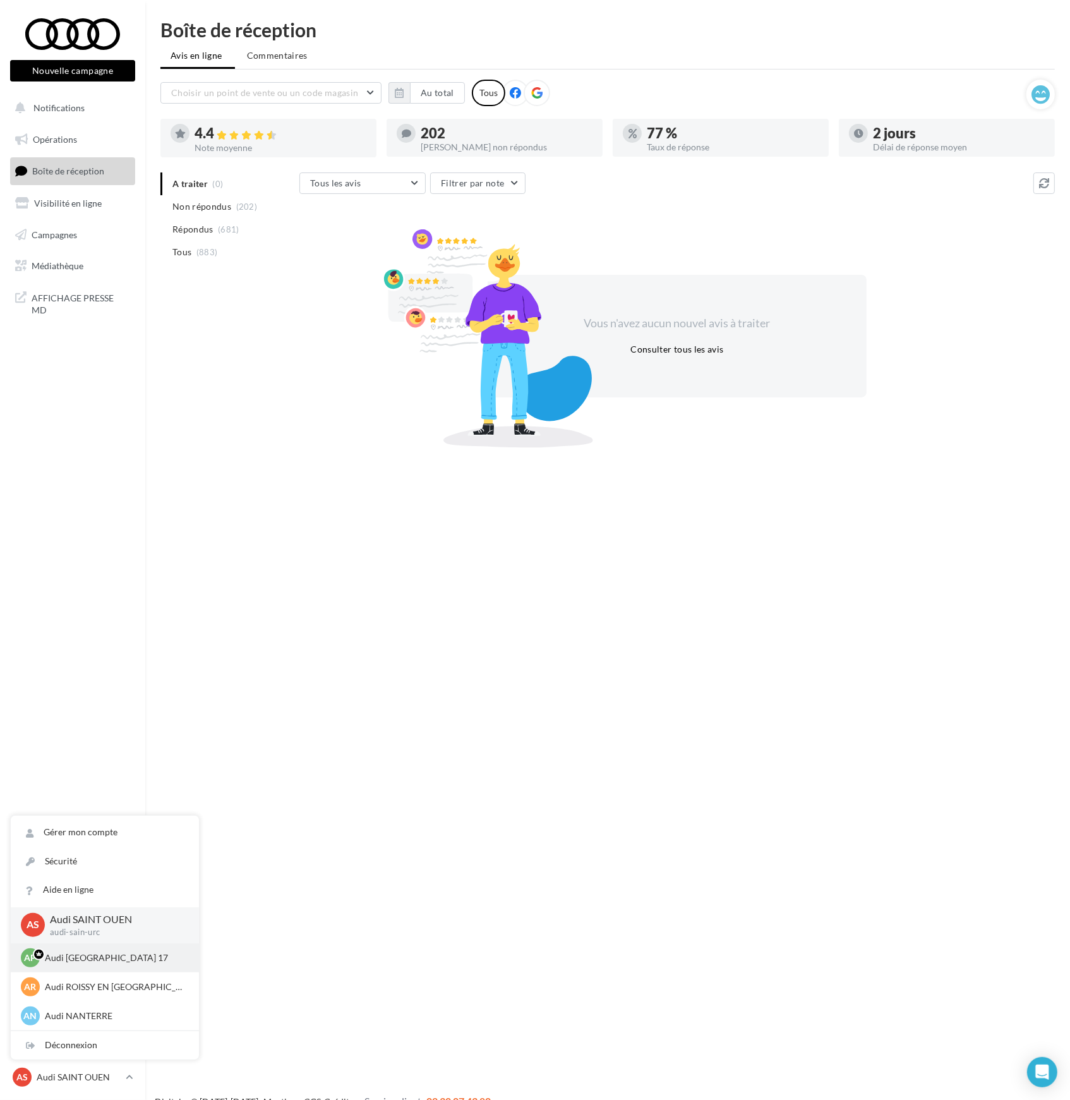 This screenshot has width=1070, height=1100. Describe the element at coordinates (271, 93) in the screenshot. I see `button: Choisir un point de vente ou un code magasin` at that location.